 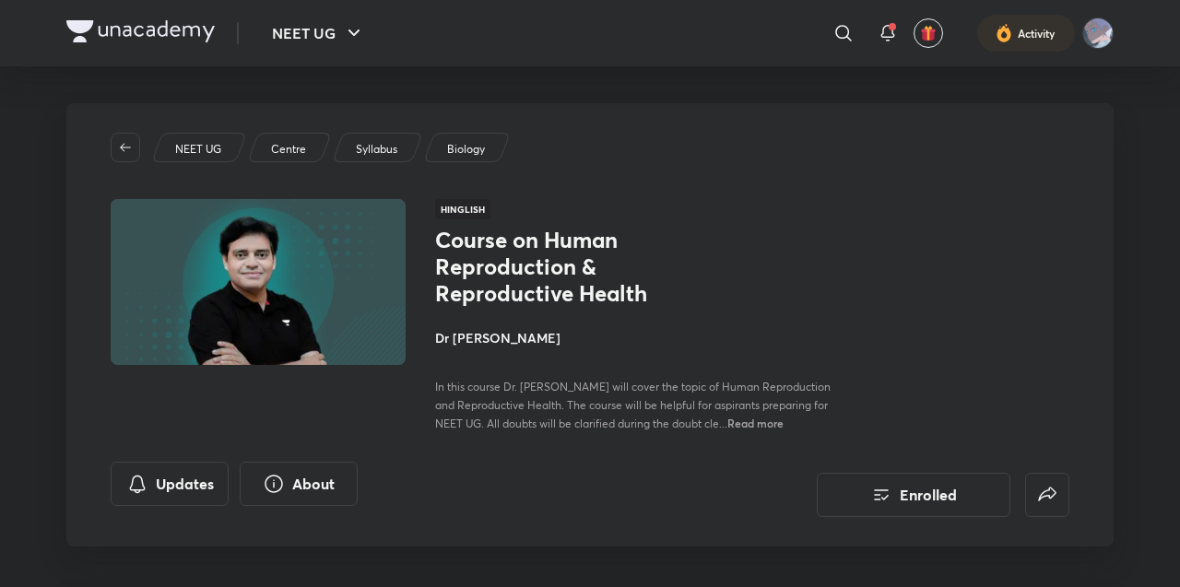 I want to click on p: Syllabus, so click(x=376, y=149).